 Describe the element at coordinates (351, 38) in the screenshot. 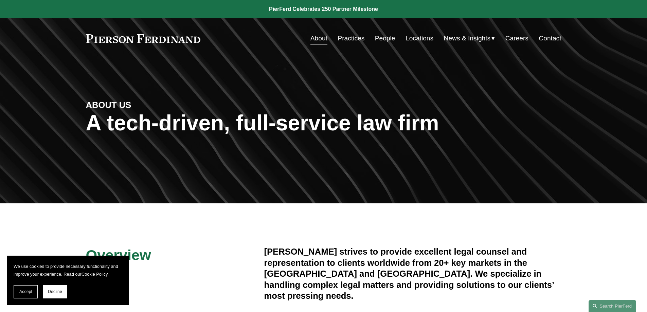

I see `a: Practices` at that location.